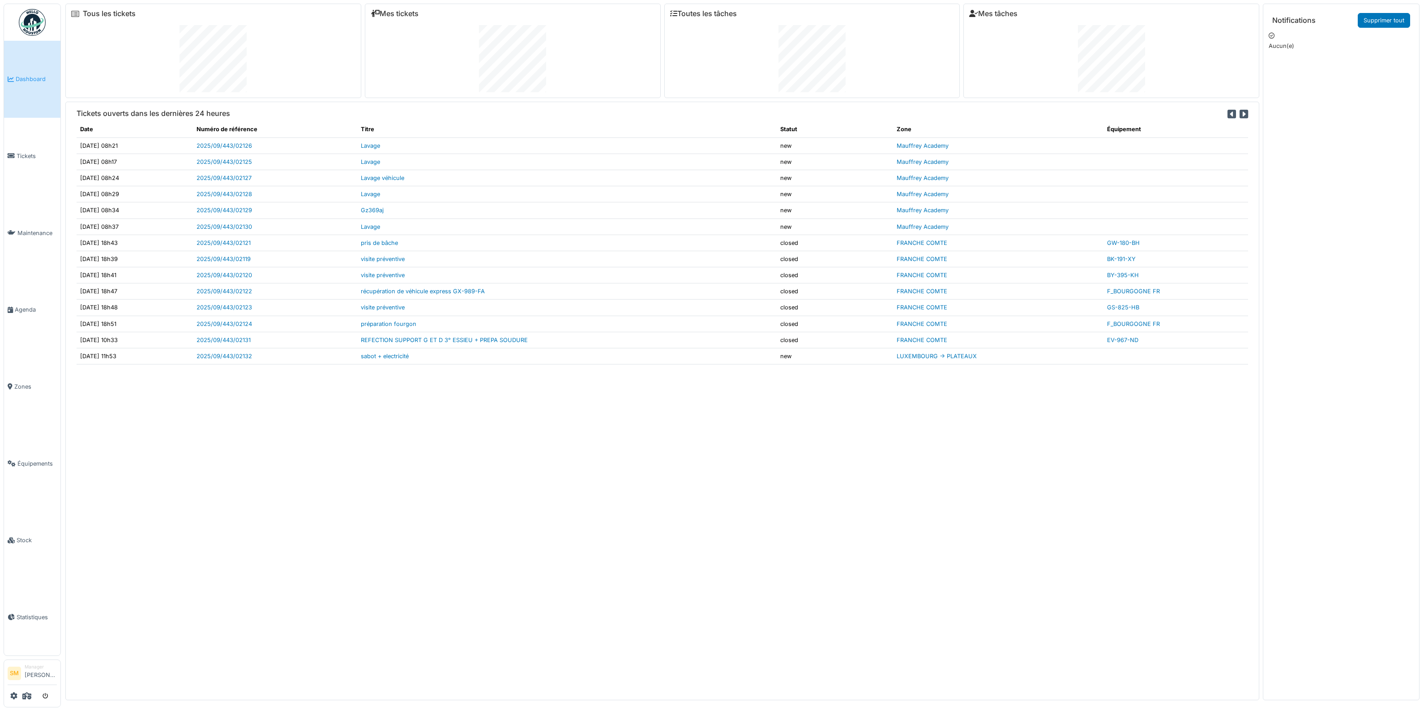 This screenshot has width=1424, height=711. What do you see at coordinates (1123, 243) in the screenshot?
I see `a: GW-180-BH` at bounding box center [1123, 243].